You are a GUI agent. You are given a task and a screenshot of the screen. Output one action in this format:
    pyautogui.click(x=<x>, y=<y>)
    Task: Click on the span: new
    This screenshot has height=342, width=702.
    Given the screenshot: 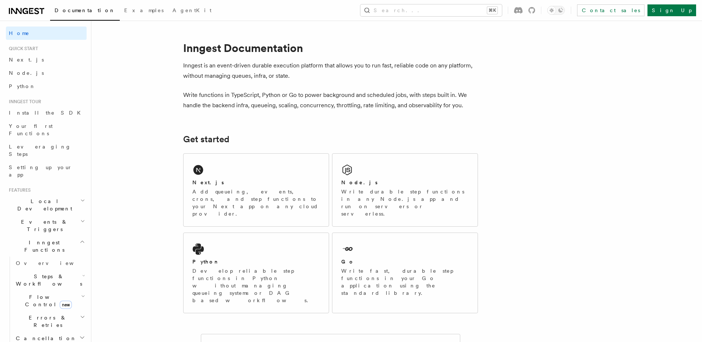 What is the action you would take?
    pyautogui.click(x=66, y=305)
    